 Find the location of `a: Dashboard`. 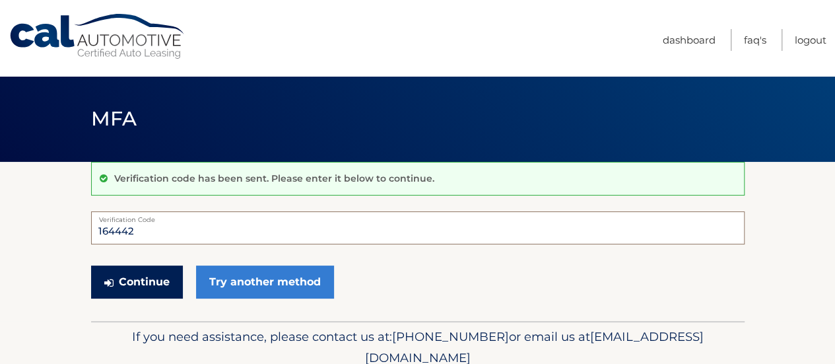

a: Dashboard is located at coordinates (690, 40).